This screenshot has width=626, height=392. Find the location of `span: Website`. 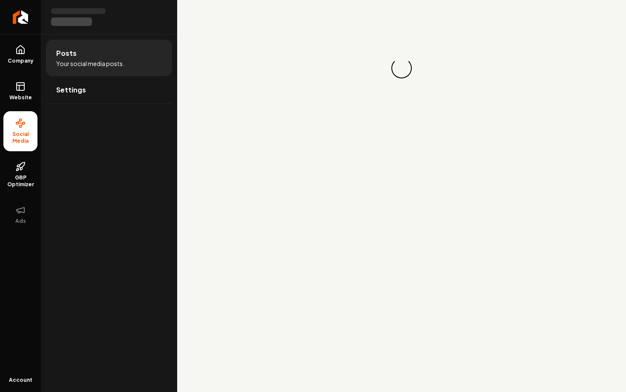

span: Website is located at coordinates (20, 98).